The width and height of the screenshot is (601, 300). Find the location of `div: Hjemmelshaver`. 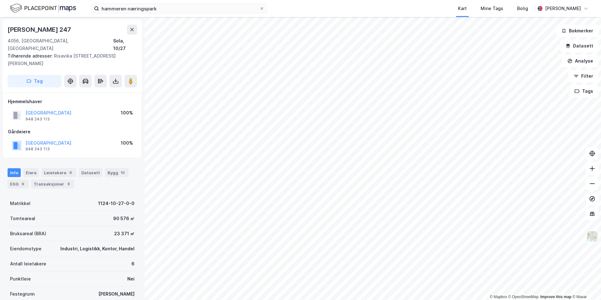

div: Hjemmelshaver is located at coordinates (72, 102).